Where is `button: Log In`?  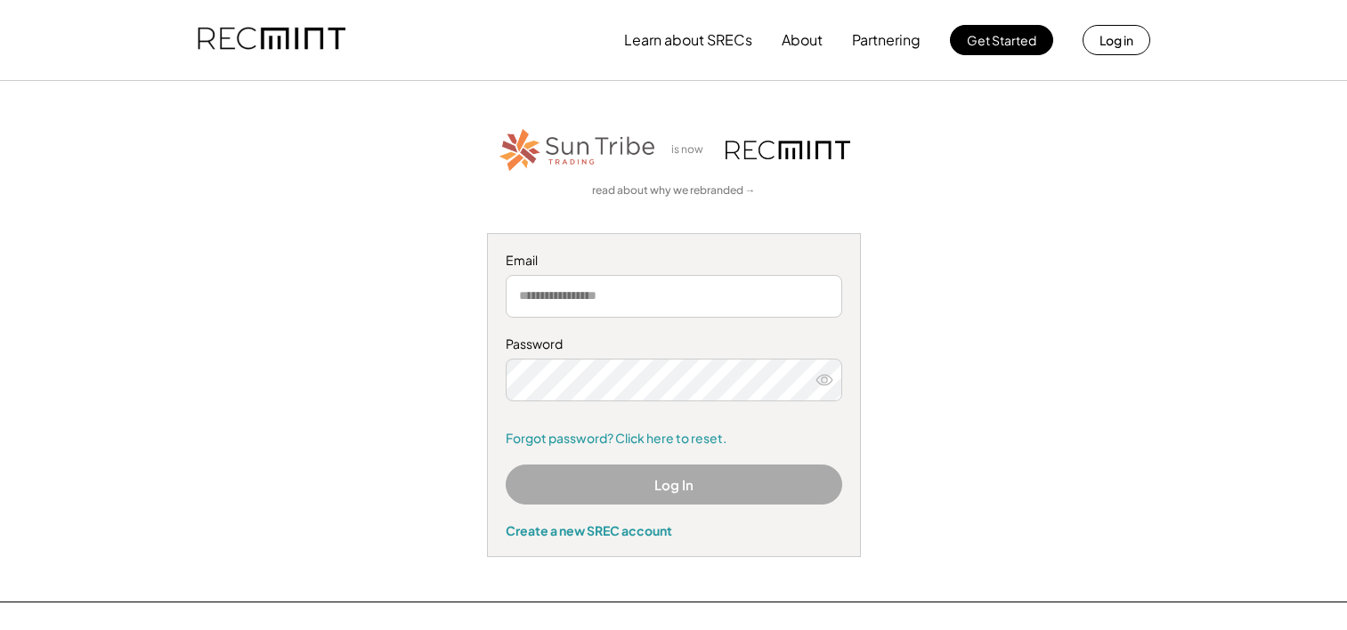
button: Log In is located at coordinates (674, 484).